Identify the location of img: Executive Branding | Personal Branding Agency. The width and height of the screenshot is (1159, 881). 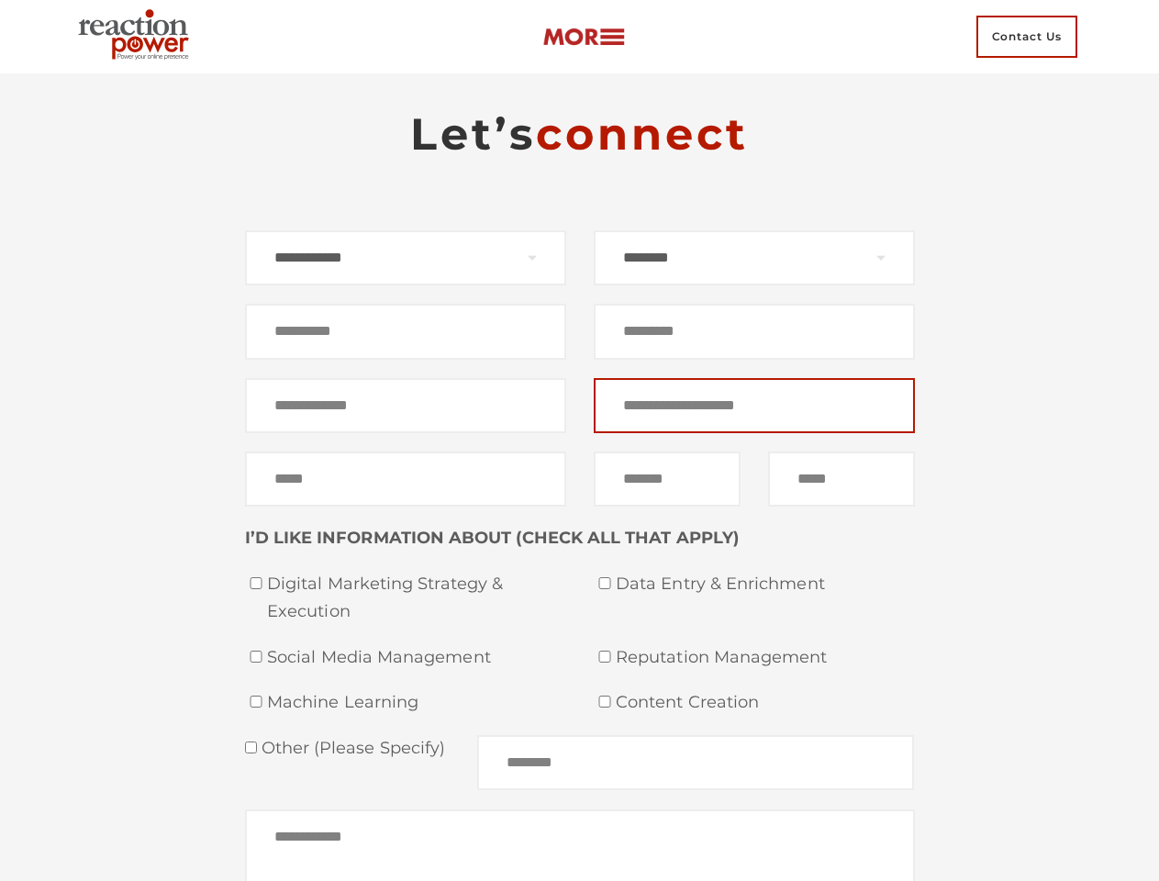
(137, 37).